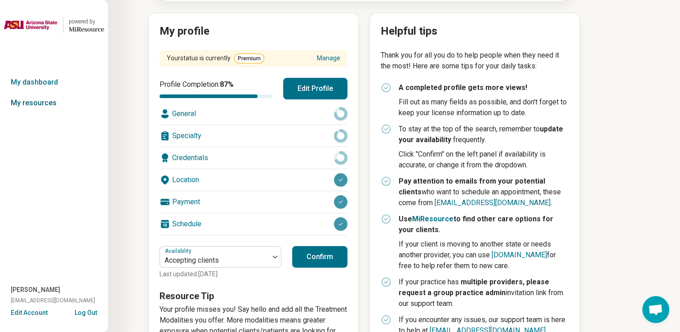  What do you see at coordinates (484, 293) in the screenshot?
I see `p: If your practice has invitation link from our support team.` at bounding box center [484, 293].